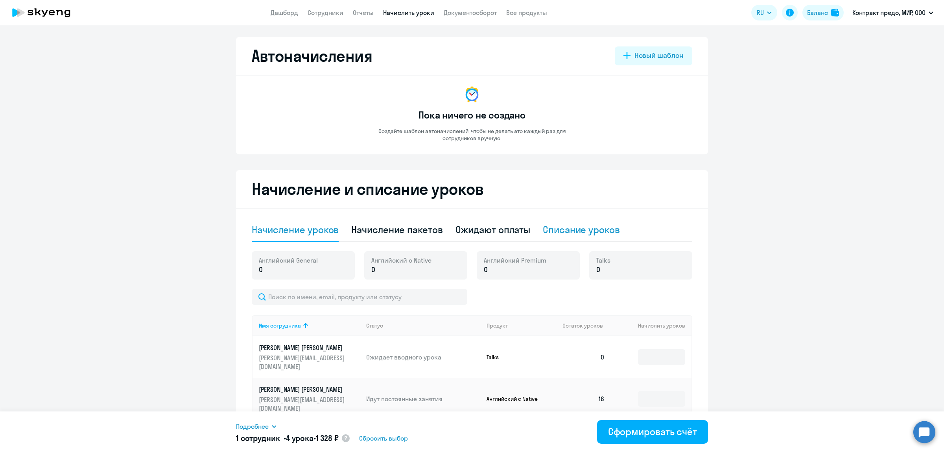  What do you see at coordinates (472, 115) in the screenshot?
I see `h3: Пока ничего не создано` at bounding box center [472, 115].